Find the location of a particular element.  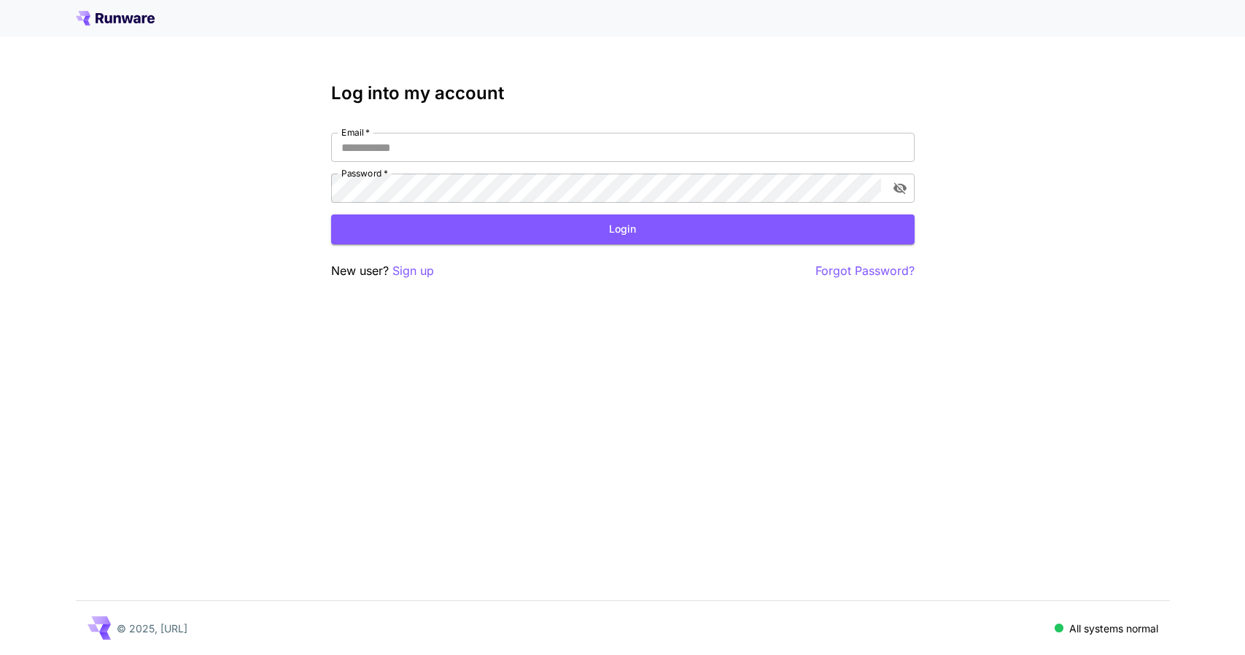

button: toggle password visibility is located at coordinates (900, 188).